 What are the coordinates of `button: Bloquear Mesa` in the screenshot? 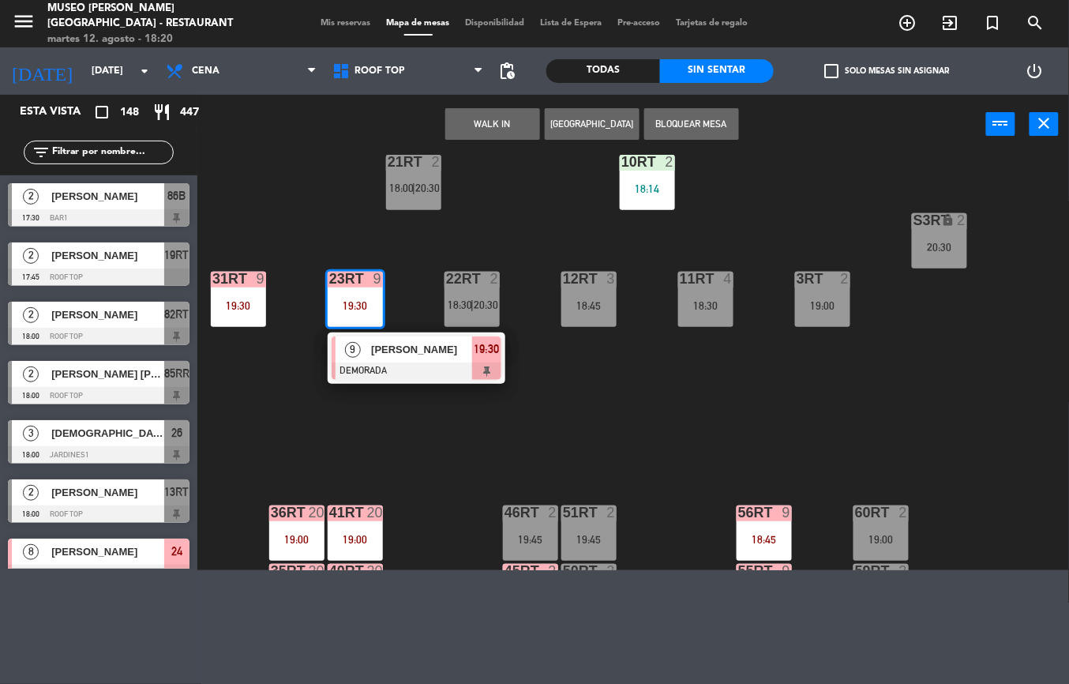 It's located at (691, 124).